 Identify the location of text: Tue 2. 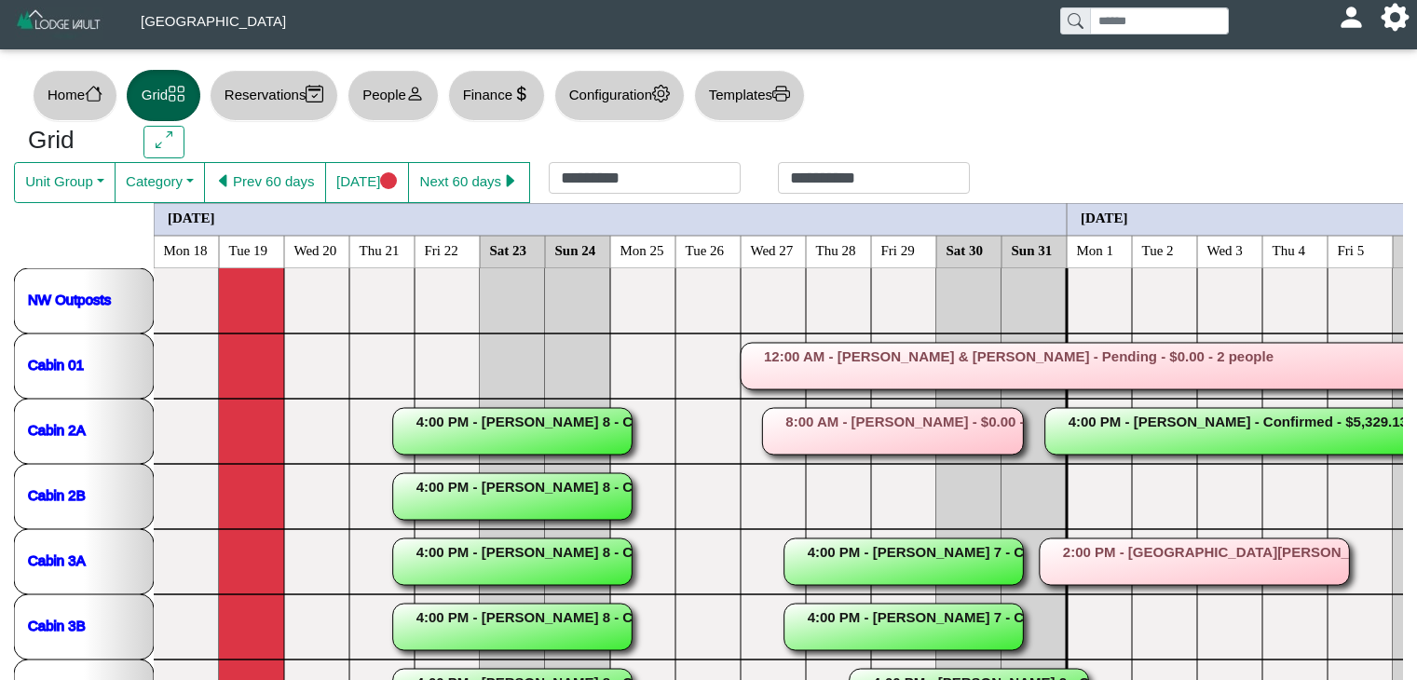
(1158, 250).